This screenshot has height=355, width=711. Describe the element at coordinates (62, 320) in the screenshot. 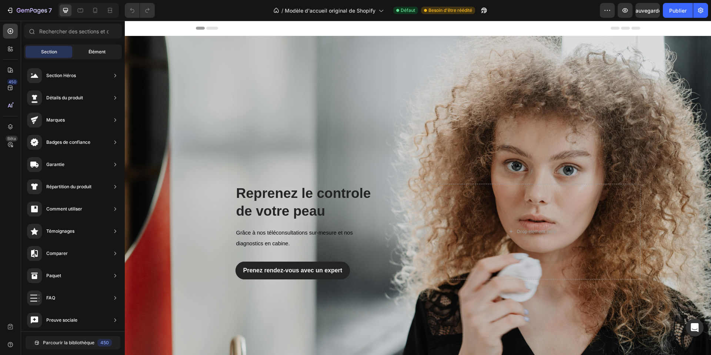

I see `font: Preuve sociale` at that location.